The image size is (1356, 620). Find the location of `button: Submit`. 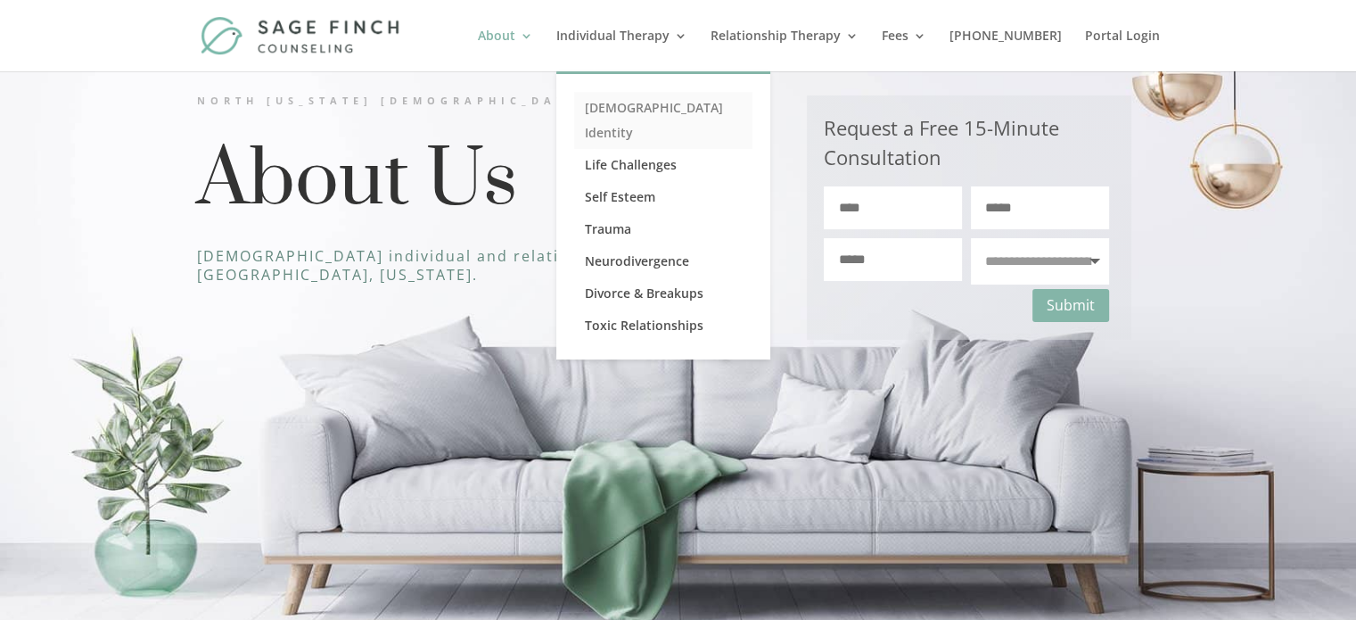

button: Submit is located at coordinates (1071, 305).